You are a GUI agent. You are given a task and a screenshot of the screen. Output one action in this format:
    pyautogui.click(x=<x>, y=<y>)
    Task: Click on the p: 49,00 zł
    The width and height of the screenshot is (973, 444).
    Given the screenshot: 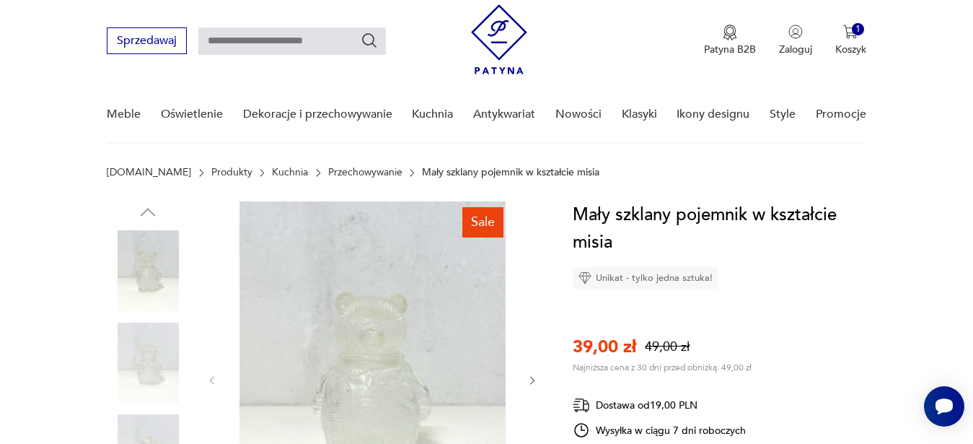 What is the action you would take?
    pyautogui.click(x=667, y=346)
    